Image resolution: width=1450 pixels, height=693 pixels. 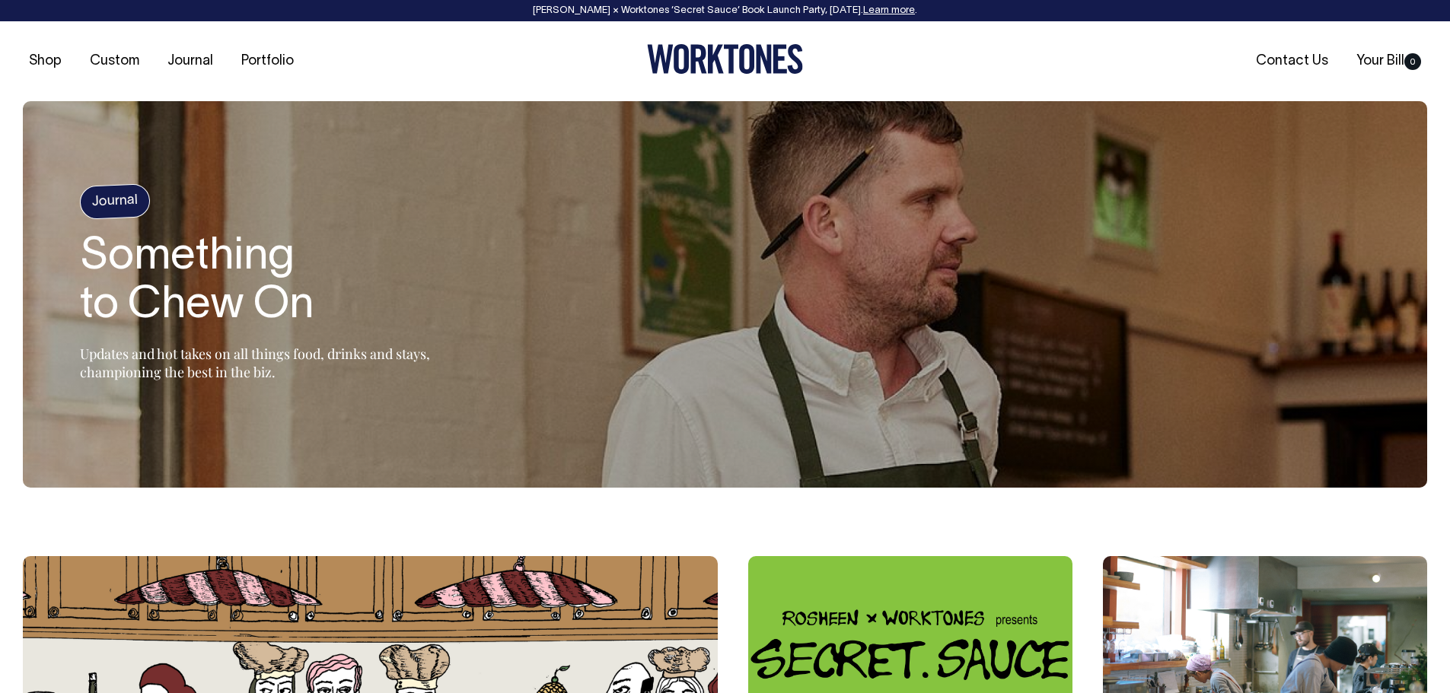 What do you see at coordinates (889, 11) in the screenshot?
I see `a: Learn more` at bounding box center [889, 11].